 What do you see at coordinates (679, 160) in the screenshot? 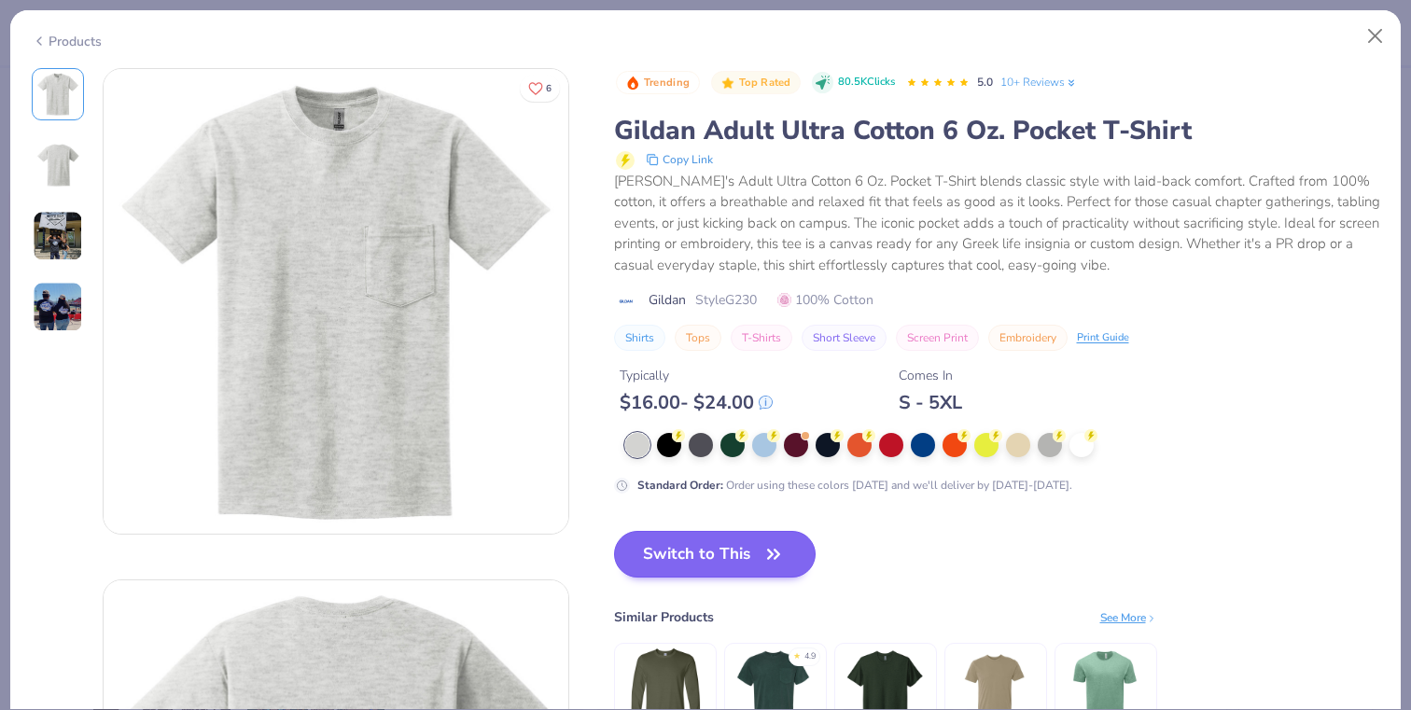
I see `button: copy to clipboard` at bounding box center [679, 160].